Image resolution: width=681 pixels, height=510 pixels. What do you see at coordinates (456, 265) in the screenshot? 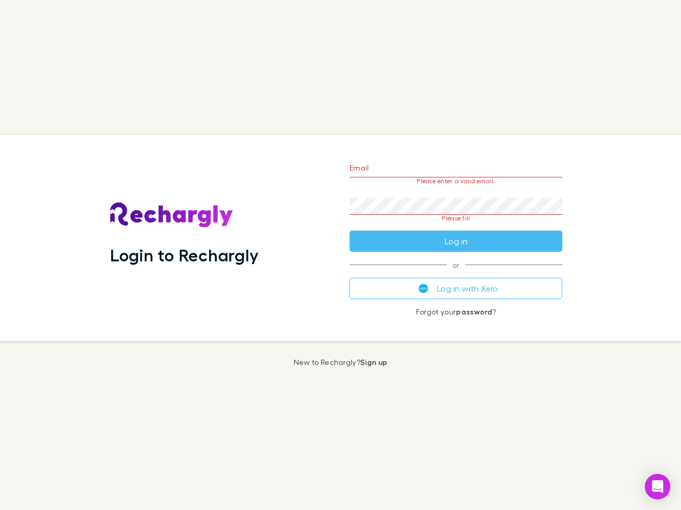
I see `span: or` at bounding box center [456, 265].